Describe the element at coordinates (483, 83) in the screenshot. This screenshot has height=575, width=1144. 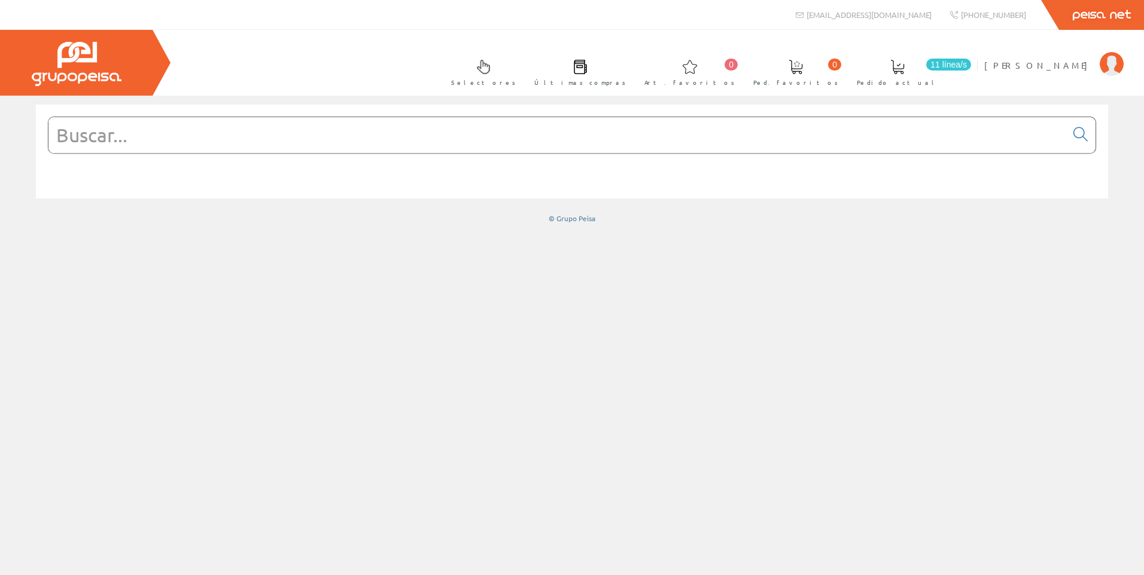
I see `span: Selectores` at that location.